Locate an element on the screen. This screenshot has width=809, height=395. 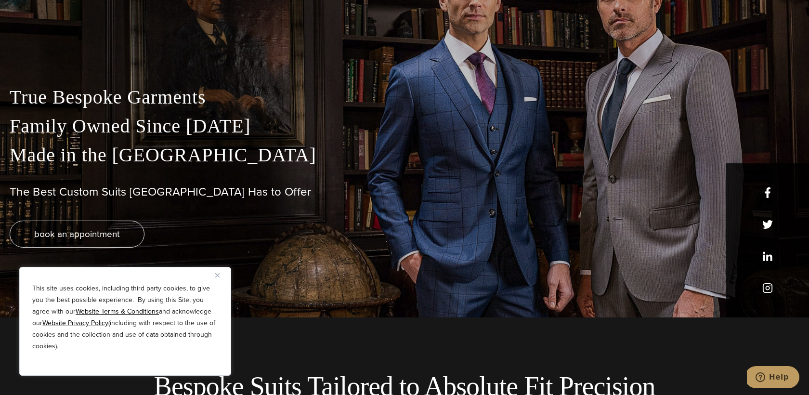
p: This site uses cookies, including third party cookies, to give you the best possible experience. ... is located at coordinates (125, 317).